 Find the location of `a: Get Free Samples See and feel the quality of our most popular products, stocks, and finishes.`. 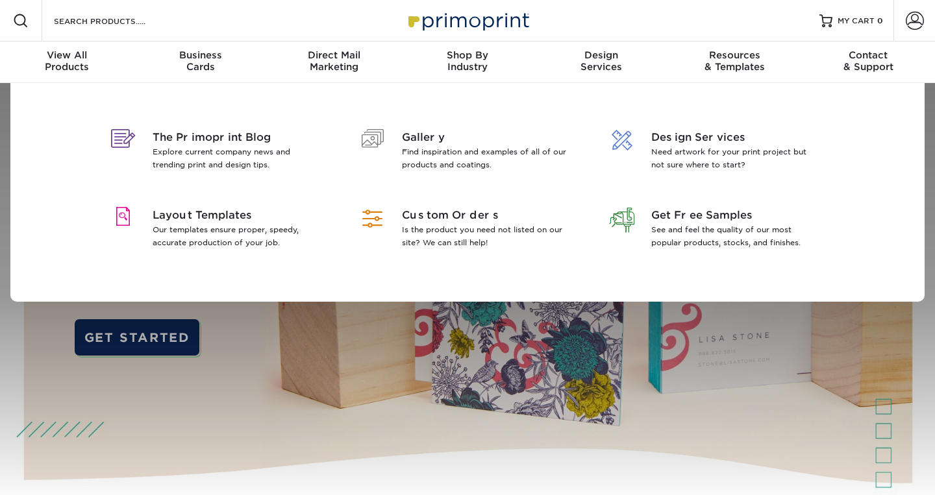

a: Get Free Samples See and feel the quality of our most popular products, stocks, and finishes. is located at coordinates (717, 231).